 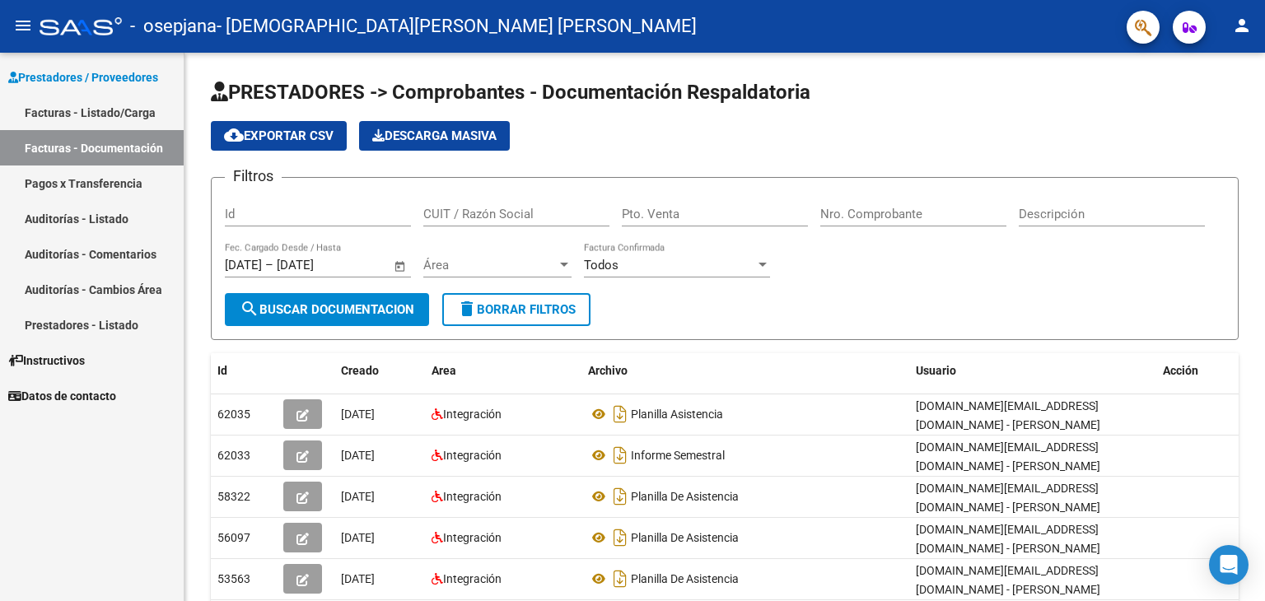 I want to click on datatable-header-cell: Creado, so click(x=380, y=371).